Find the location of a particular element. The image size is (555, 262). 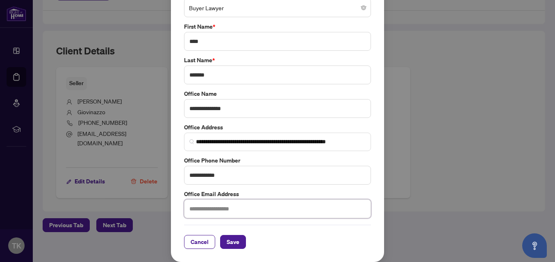

label: Office Address is located at coordinates (277, 127).